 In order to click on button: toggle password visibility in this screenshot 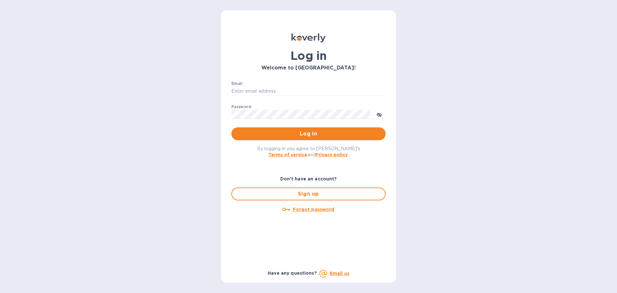, I will do `click(379, 114)`.